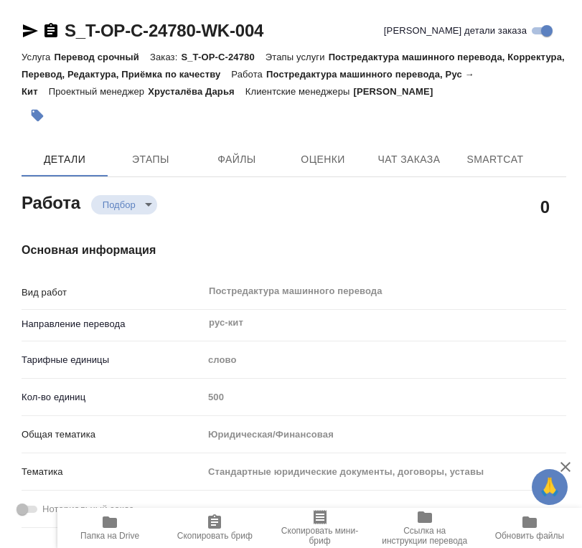 The height and width of the screenshot is (548, 582). Describe the element at coordinates (215, 536) in the screenshot. I see `span: Скопировать бриф` at that location.